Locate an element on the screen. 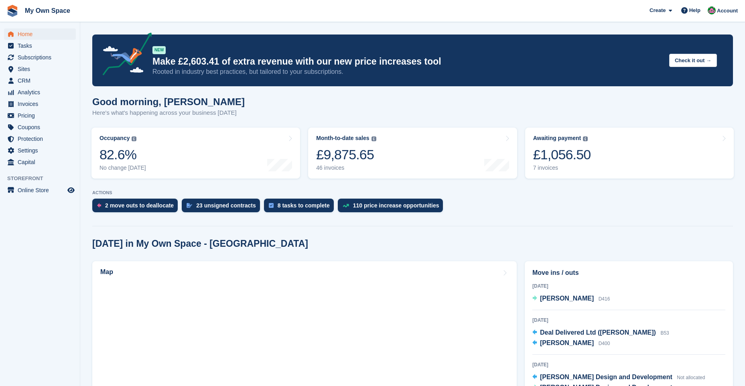  span: Storefront is located at coordinates (43, 179).